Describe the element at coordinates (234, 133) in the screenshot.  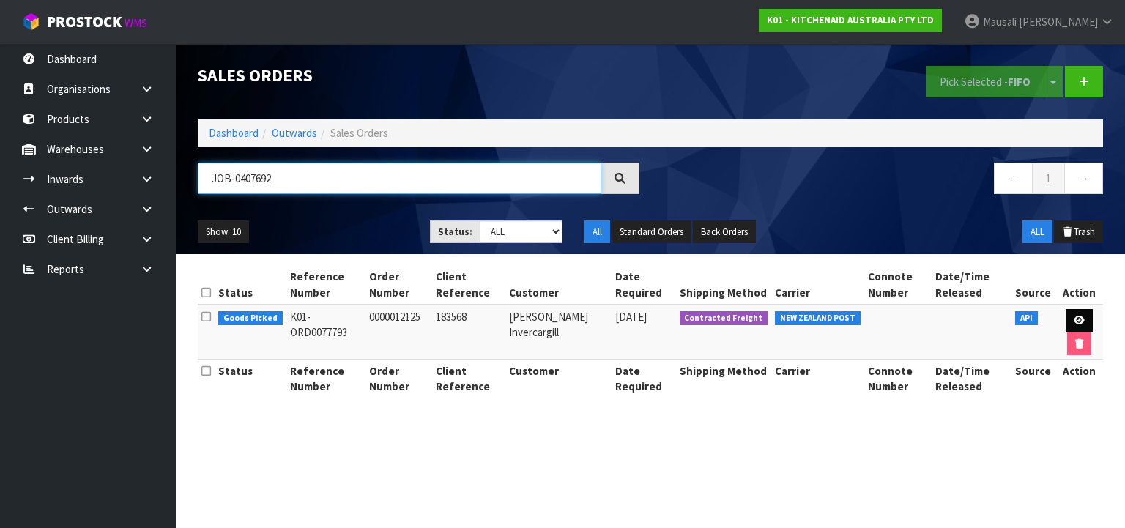
I see `a: Dashboard` at that location.